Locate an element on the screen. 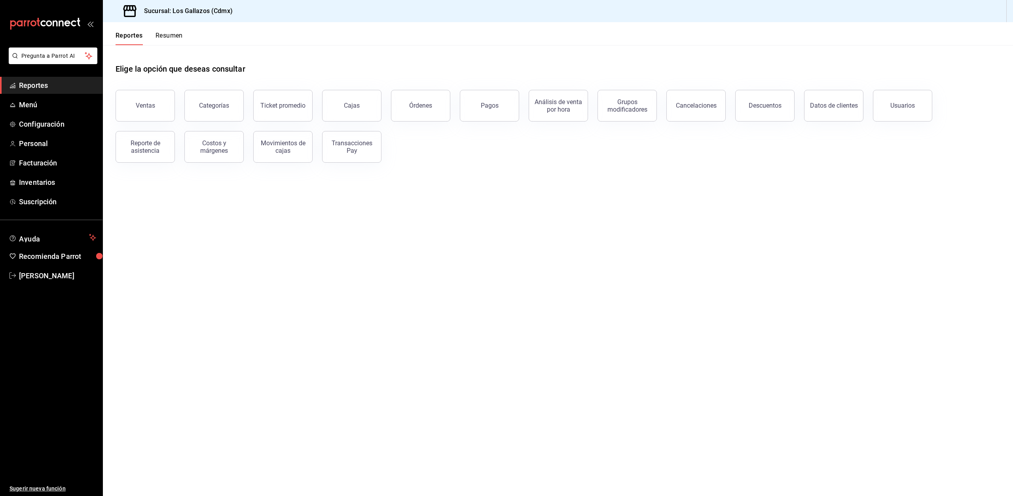 This screenshot has height=496, width=1013. h1: Elige la opción que deseas consultar is located at coordinates (180, 69).